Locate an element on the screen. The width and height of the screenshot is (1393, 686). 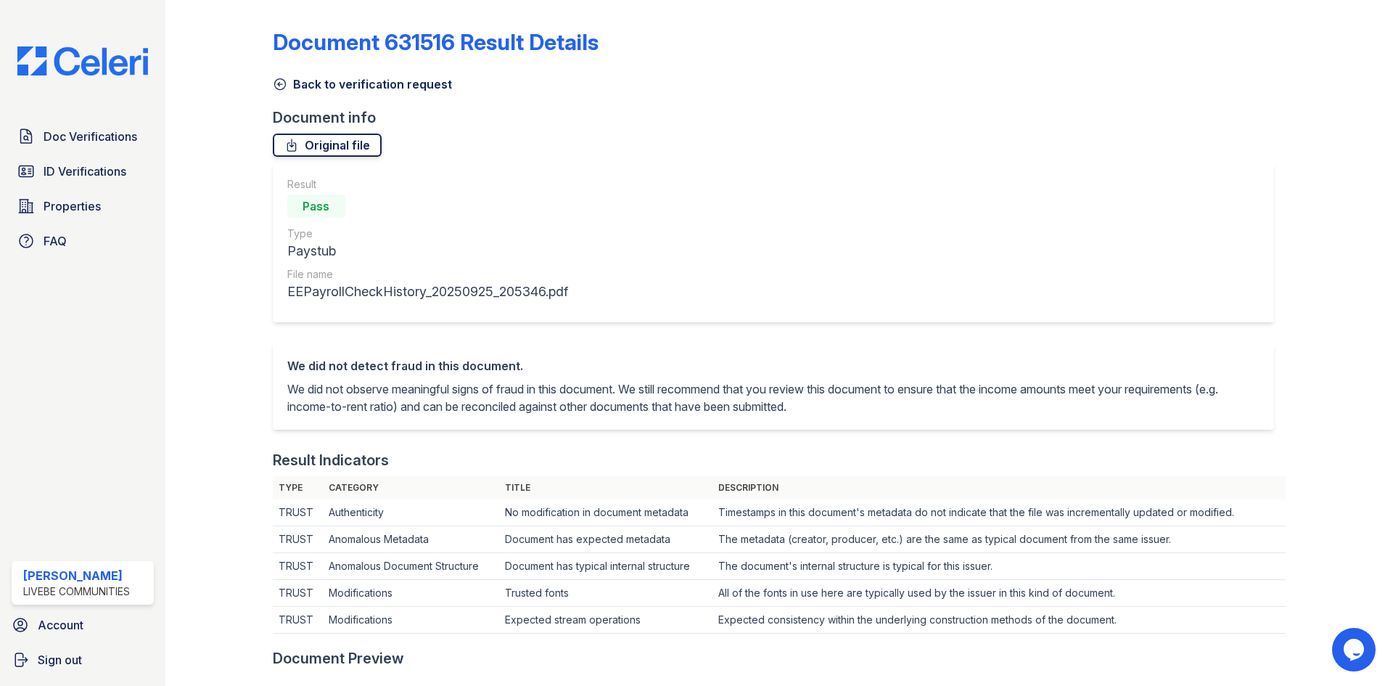
div: Document info is located at coordinates (779, 118).